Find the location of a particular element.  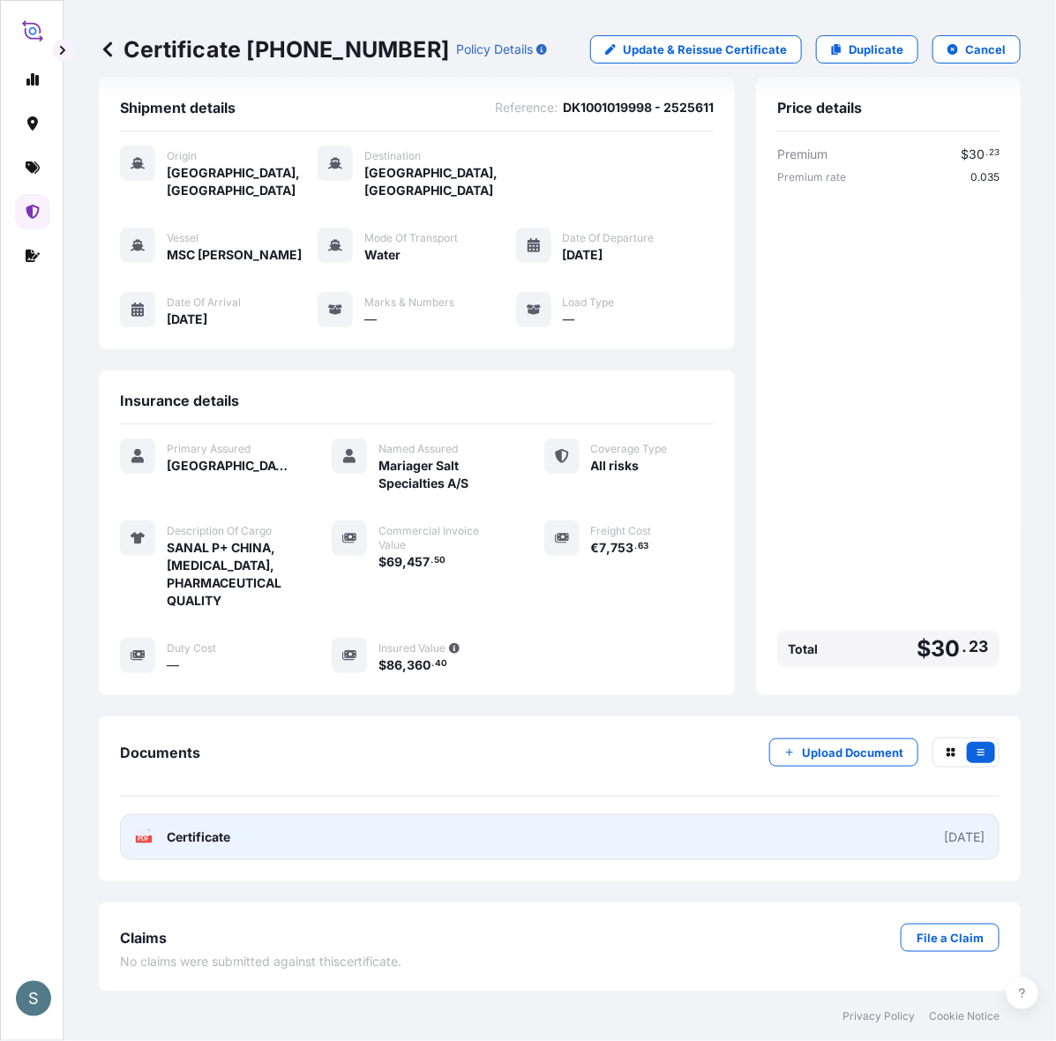

p: Duplicate is located at coordinates (876, 49).